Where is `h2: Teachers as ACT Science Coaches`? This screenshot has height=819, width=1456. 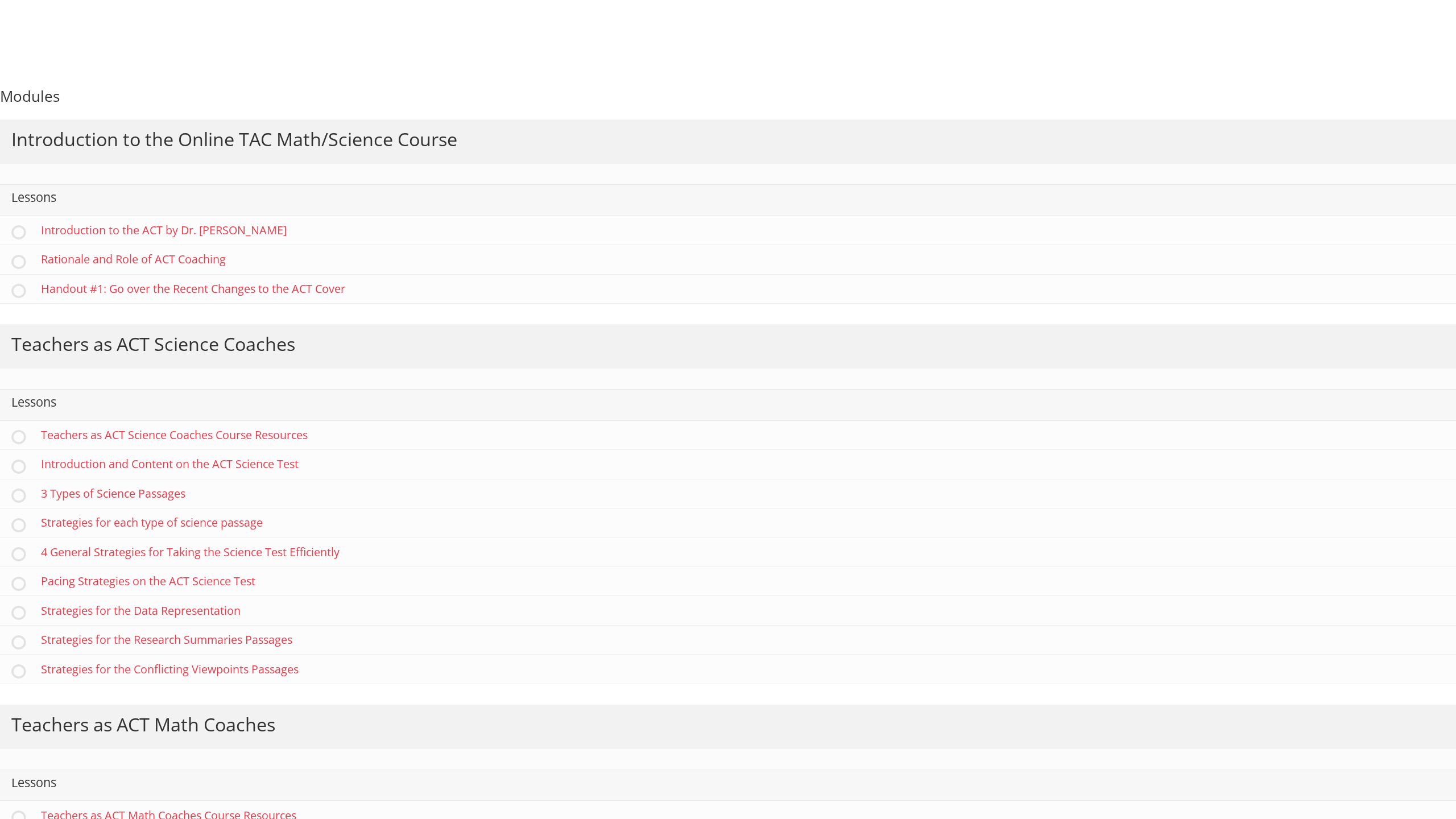 h2: Teachers as ACT Science Coaches is located at coordinates (153, 346).